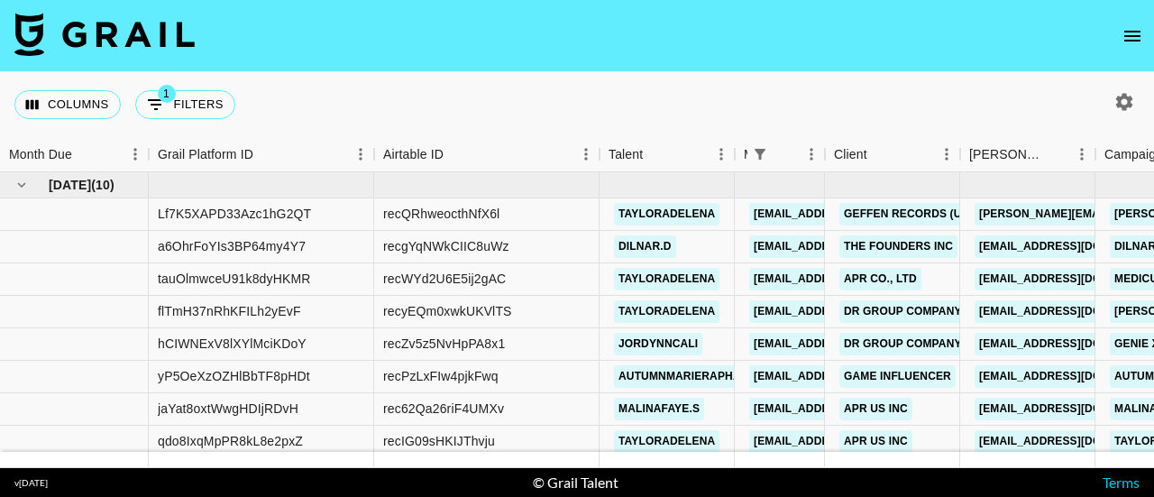 Image resolution: width=1154 pixels, height=497 pixels. Describe the element at coordinates (575, 482) in the screenshot. I see `div: © Grail Talent` at that location.